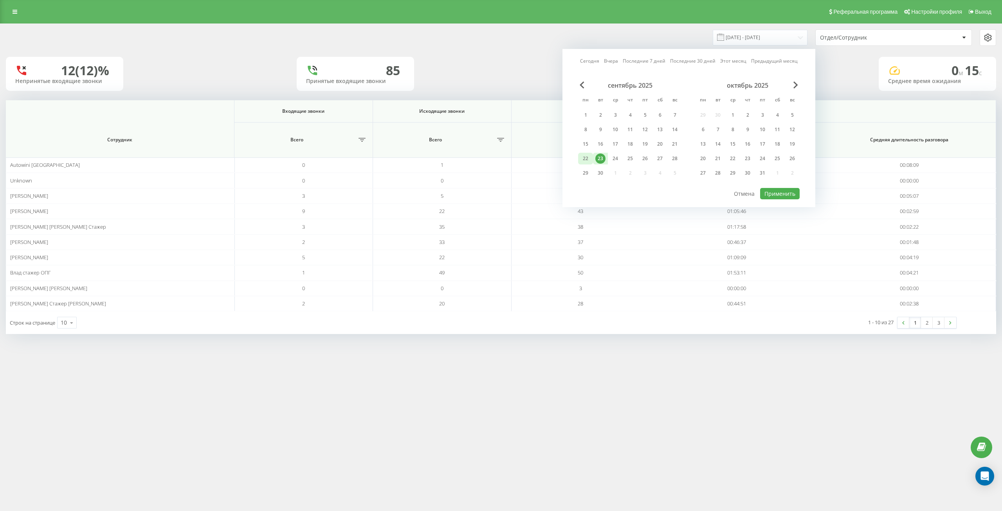 The height and width of the screenshot is (511, 1002). What do you see at coordinates (867, 38) in the screenshot?
I see `div: Отдел/Сотрудник` at bounding box center [867, 38].